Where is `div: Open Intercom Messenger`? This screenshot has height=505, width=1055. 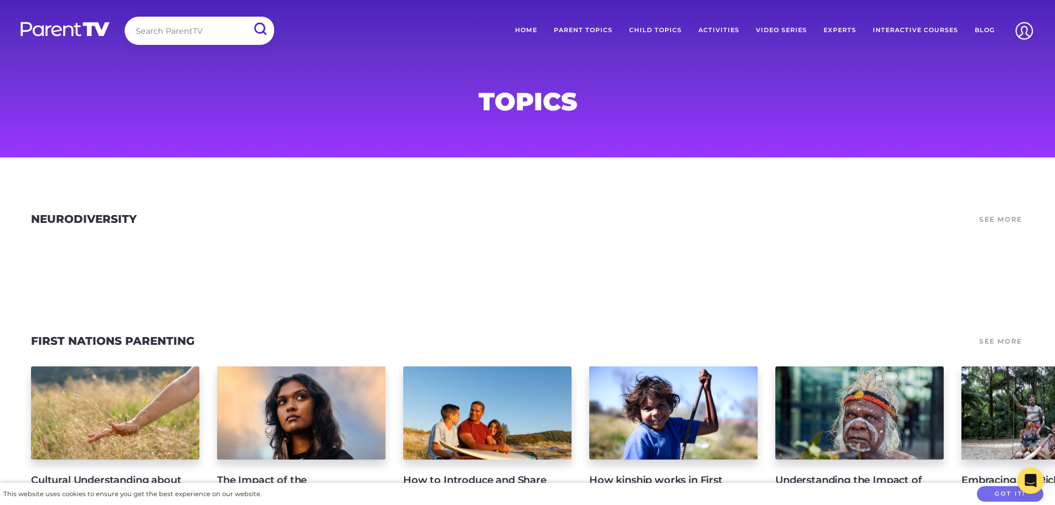
div: Open Intercom Messenger is located at coordinates (1031, 480).